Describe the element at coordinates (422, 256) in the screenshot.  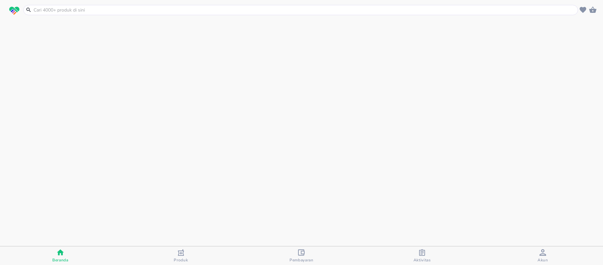
I see `button: Aktivitas` at that location.